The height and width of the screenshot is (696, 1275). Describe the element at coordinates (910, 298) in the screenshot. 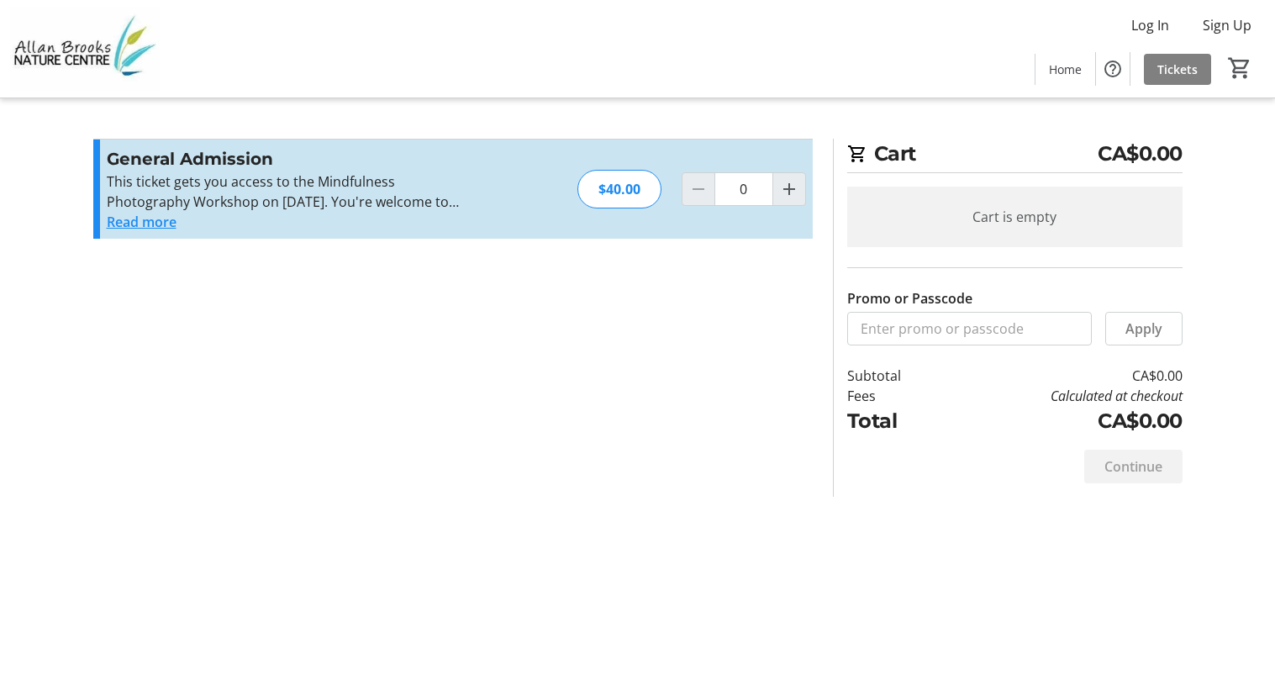

I see `label: Promo or Passcode` at that location.